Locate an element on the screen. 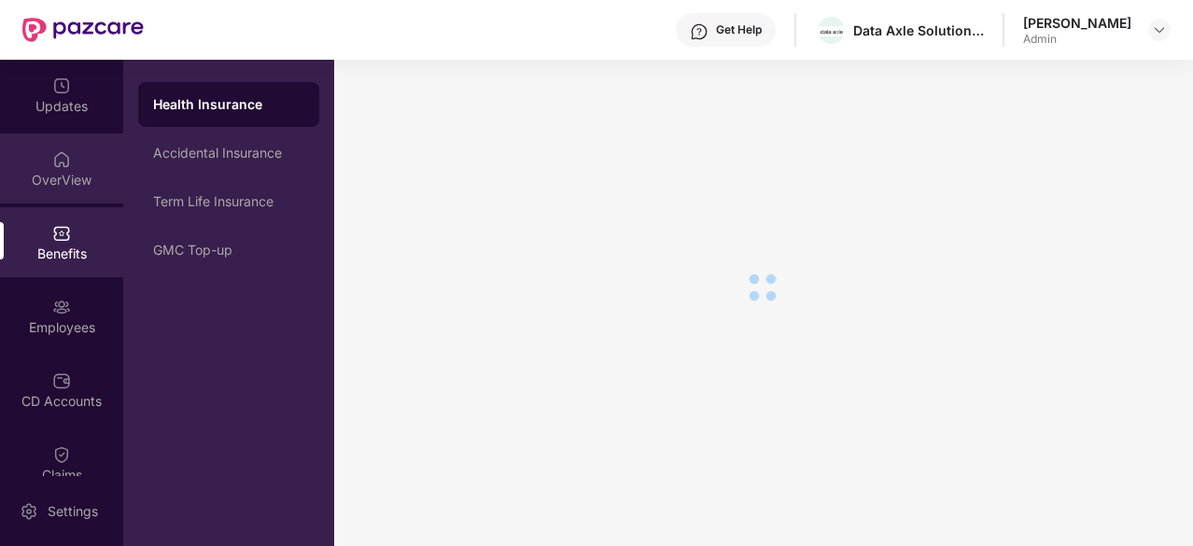 The height and width of the screenshot is (546, 1193). div: GMC Top-up is located at coordinates (229, 250).